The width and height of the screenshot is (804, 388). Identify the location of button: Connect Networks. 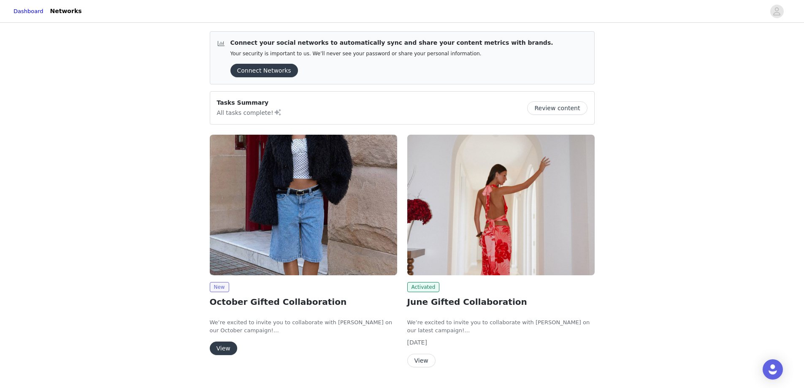
(264, 70).